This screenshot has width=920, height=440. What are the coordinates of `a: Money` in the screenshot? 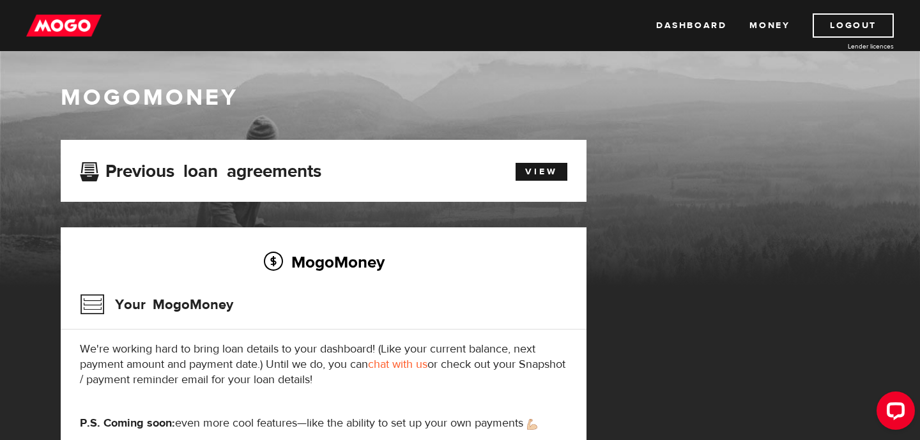 It's located at (770, 26).